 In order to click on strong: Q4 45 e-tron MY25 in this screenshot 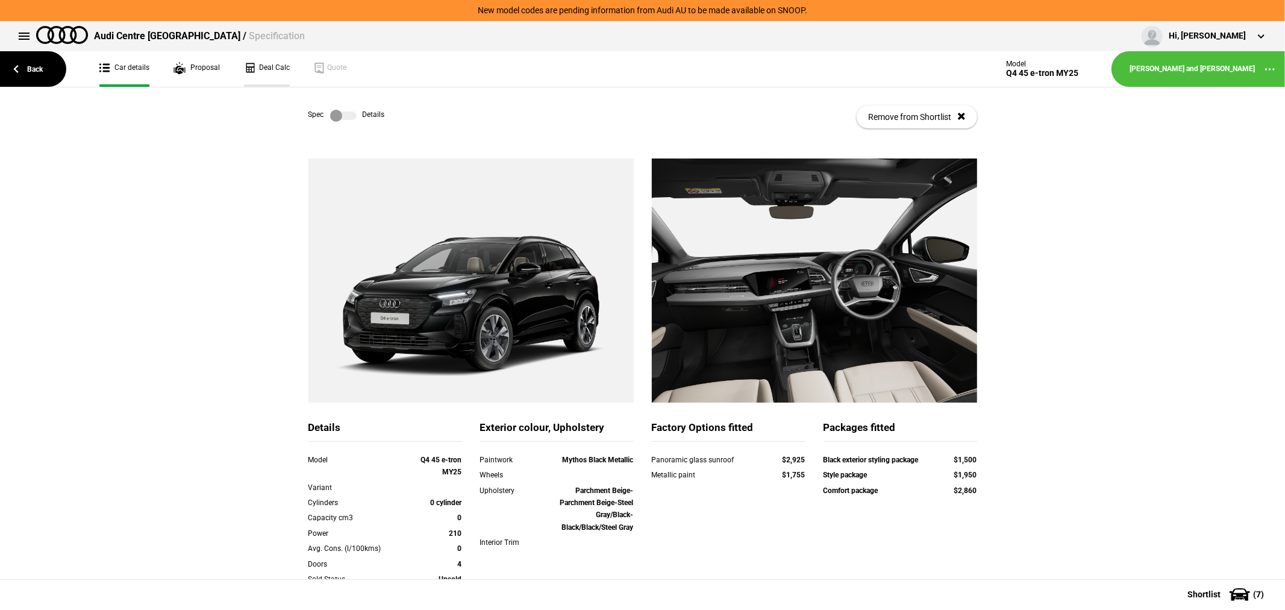, I will do `click(442, 466)`.